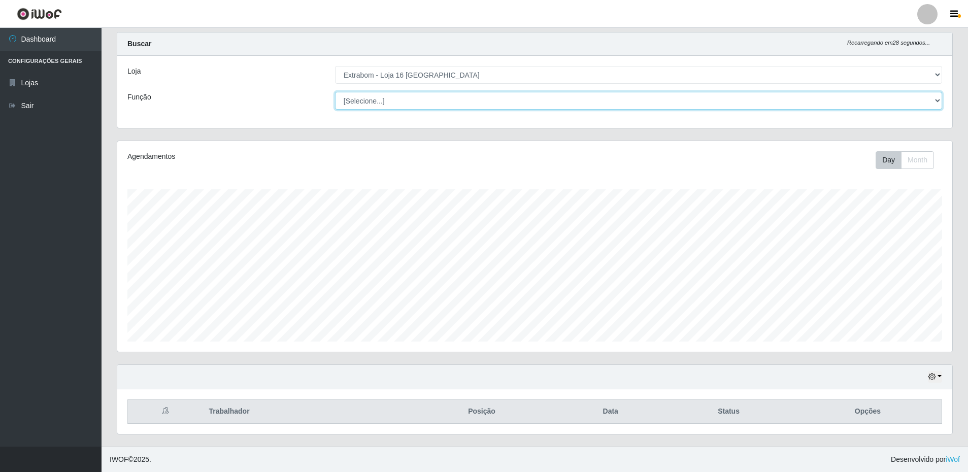  I want to click on span: © 2025 ., so click(130, 459).